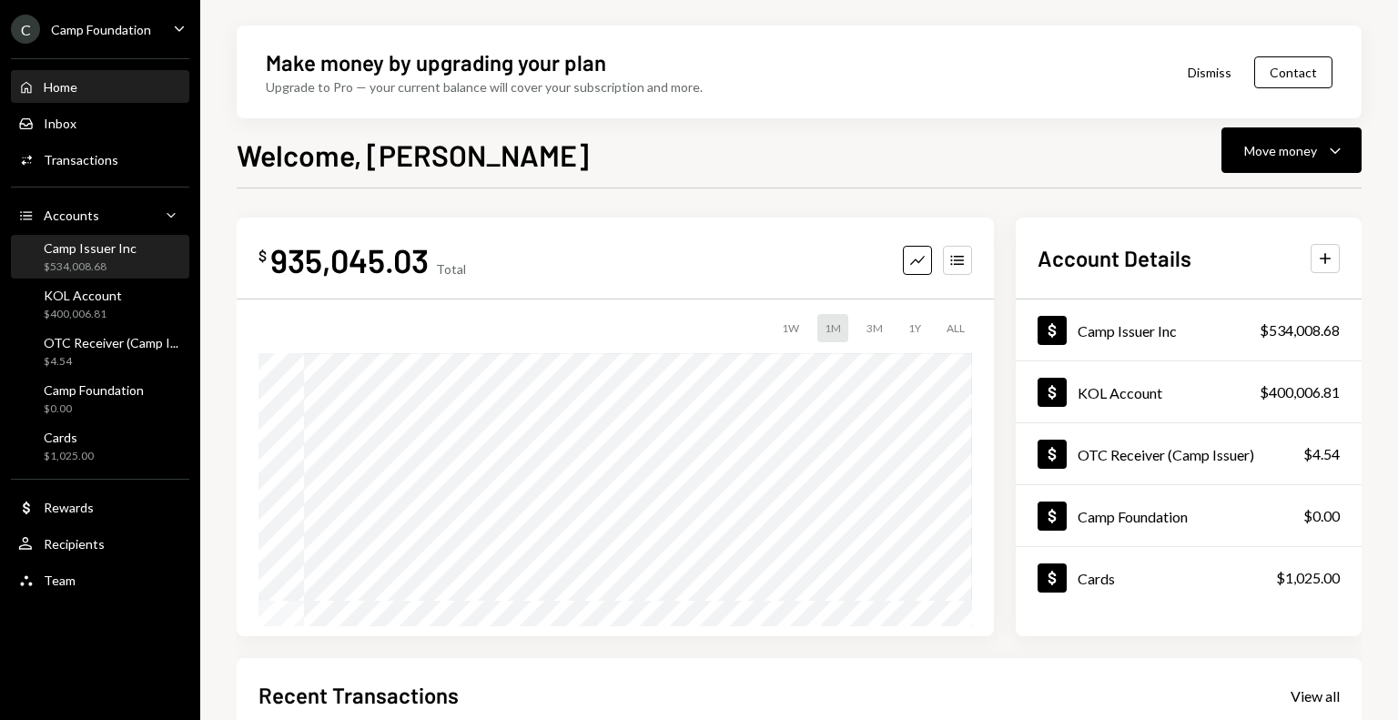 The image size is (1398, 720). What do you see at coordinates (436, 62) in the screenshot?
I see `div: Make money by upgrading your plan` at bounding box center [436, 62].